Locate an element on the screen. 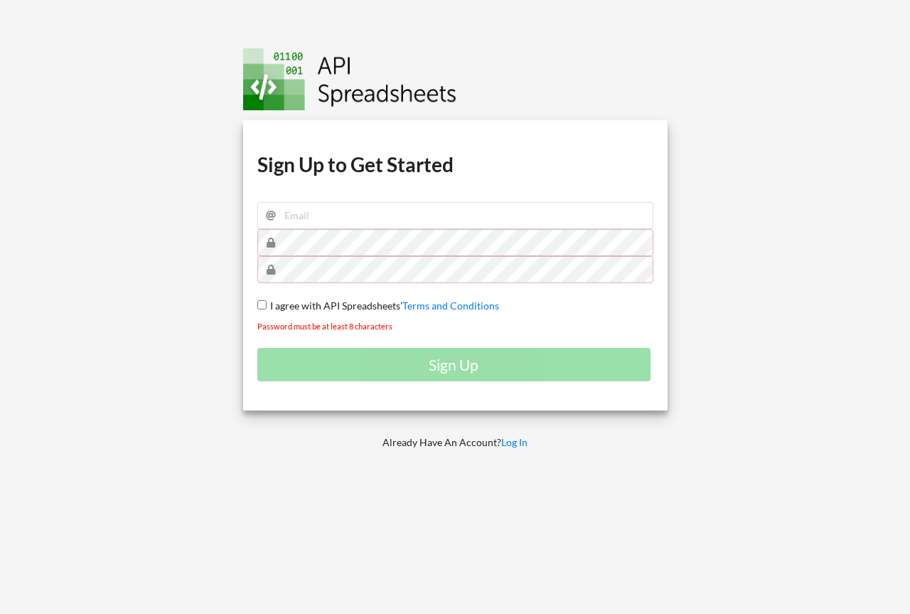  p: Already Have An Account? is located at coordinates (455, 442).